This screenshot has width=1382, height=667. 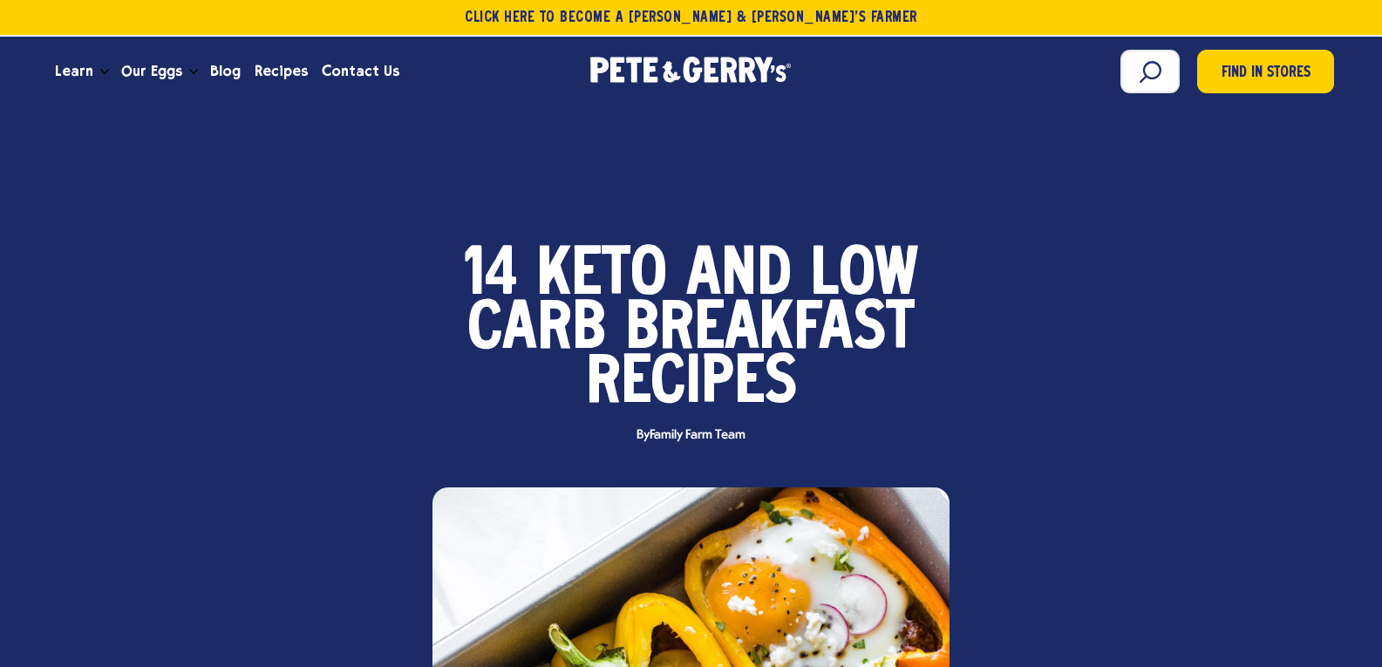 I want to click on span: Our Eggs, so click(x=152, y=71).